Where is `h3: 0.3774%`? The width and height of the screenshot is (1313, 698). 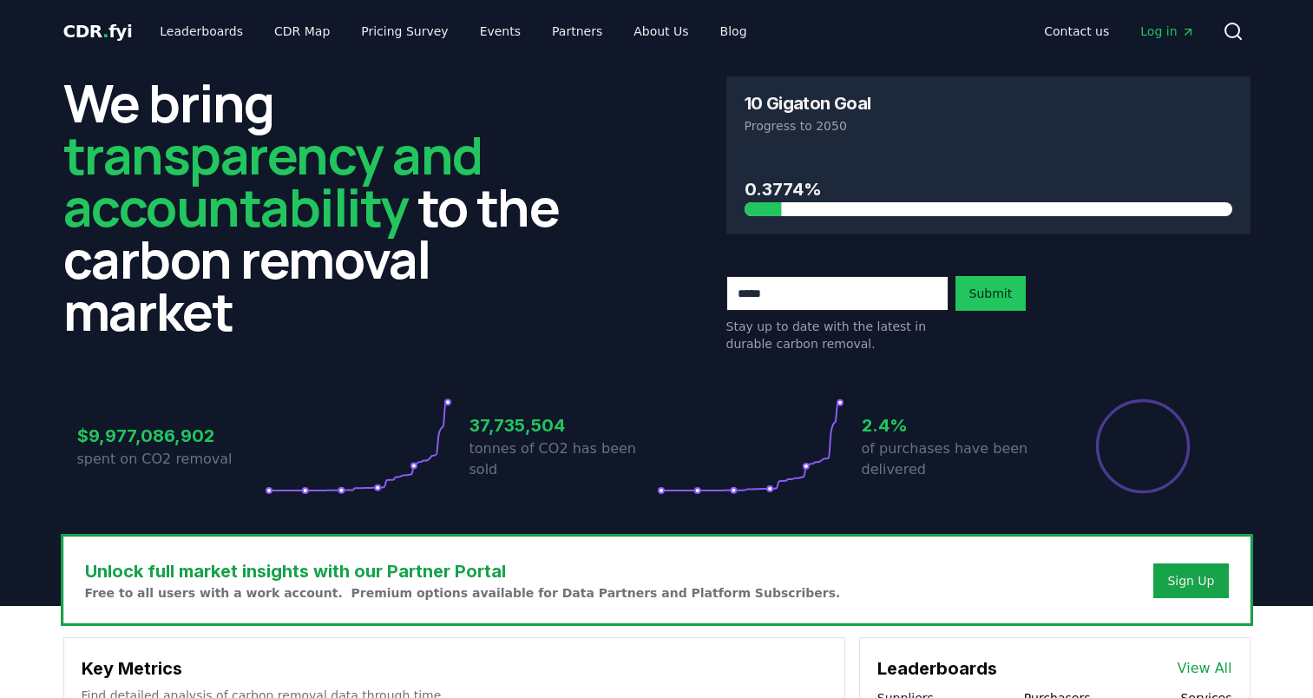 h3: 0.3774% is located at coordinates (989, 189).